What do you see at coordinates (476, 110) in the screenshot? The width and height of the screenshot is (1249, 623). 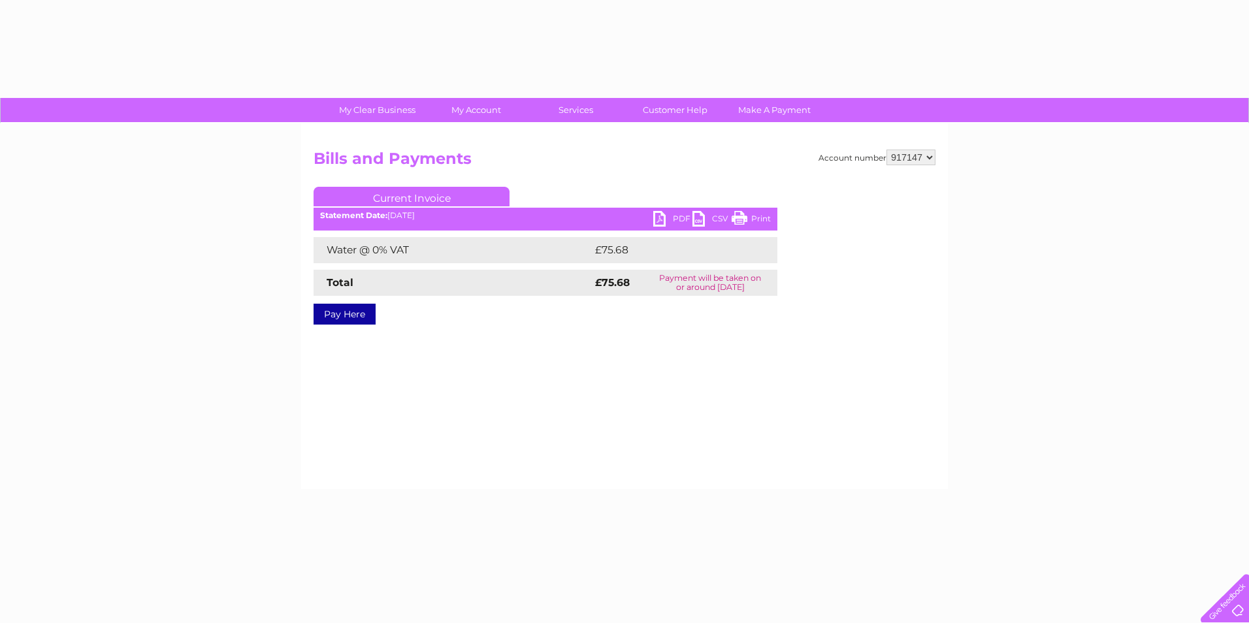 I see `a: My Account` at bounding box center [476, 110].